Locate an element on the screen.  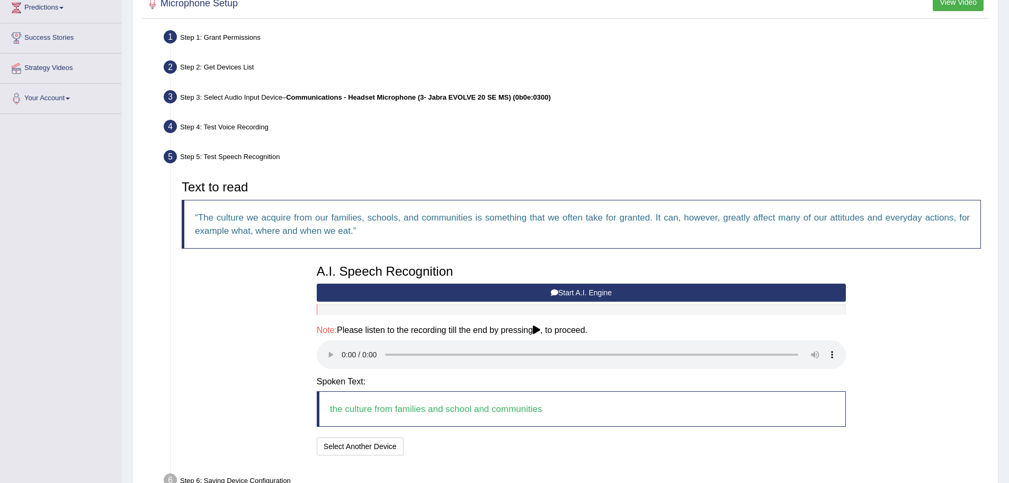
a: Strategy Videos is located at coordinates (61, 67).